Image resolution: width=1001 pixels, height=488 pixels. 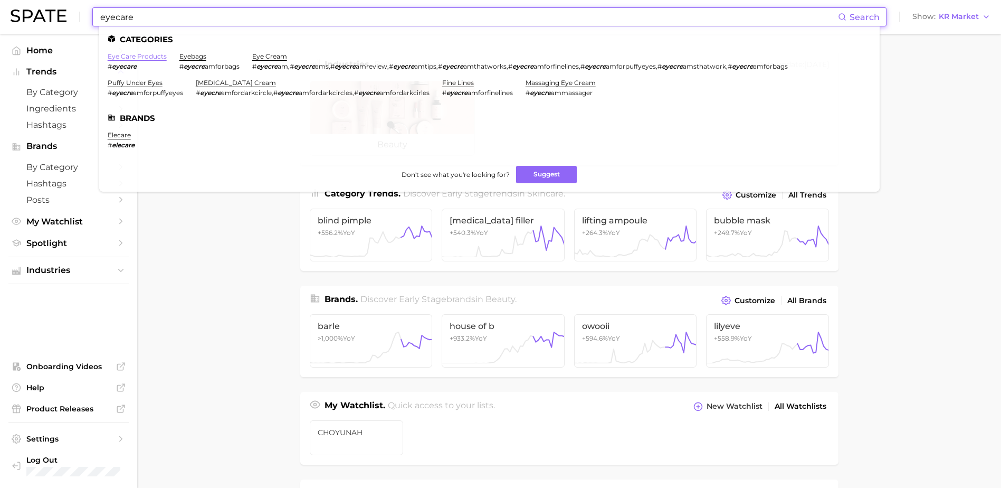 I want to click on li: Brands, so click(x=489, y=118).